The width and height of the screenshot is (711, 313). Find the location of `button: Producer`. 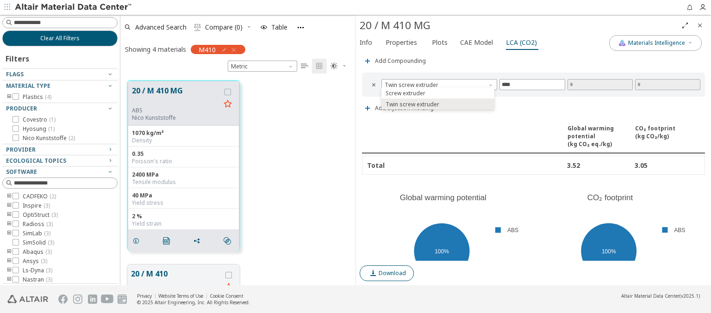

button: Producer is located at coordinates (60, 109).